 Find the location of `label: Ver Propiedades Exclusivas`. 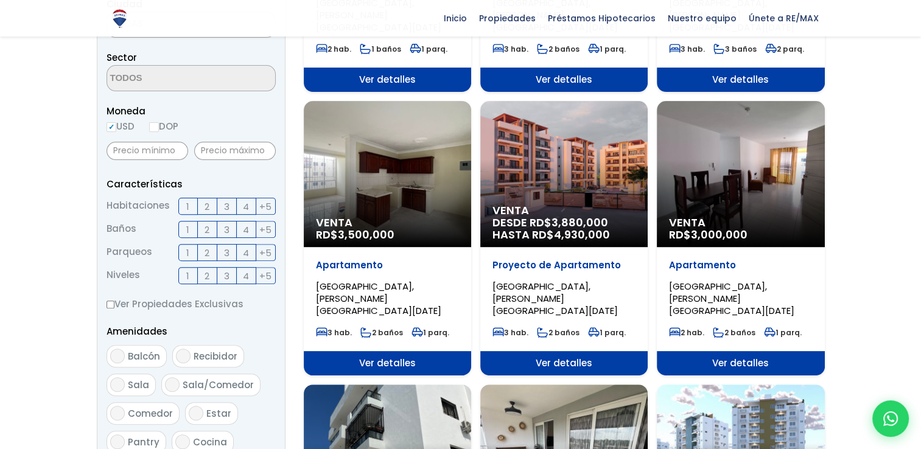

label: Ver Propiedades Exclusivas is located at coordinates (191, 304).